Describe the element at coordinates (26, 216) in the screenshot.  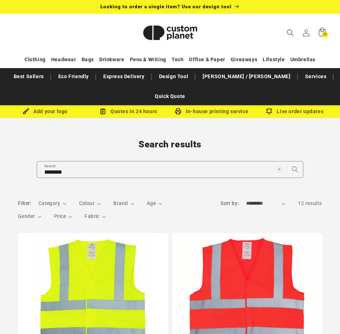
I see `span: Gender` at that location.